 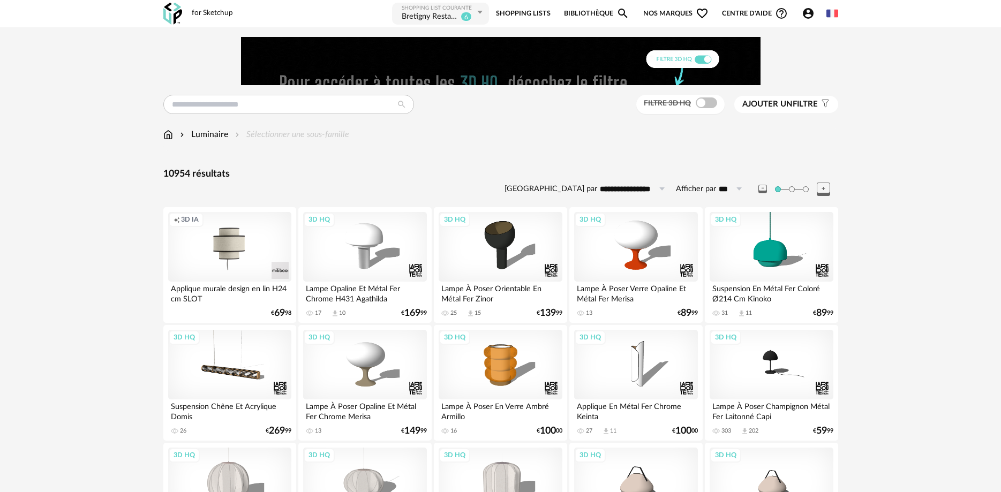 I want to click on img: OXP, so click(x=173, y=13).